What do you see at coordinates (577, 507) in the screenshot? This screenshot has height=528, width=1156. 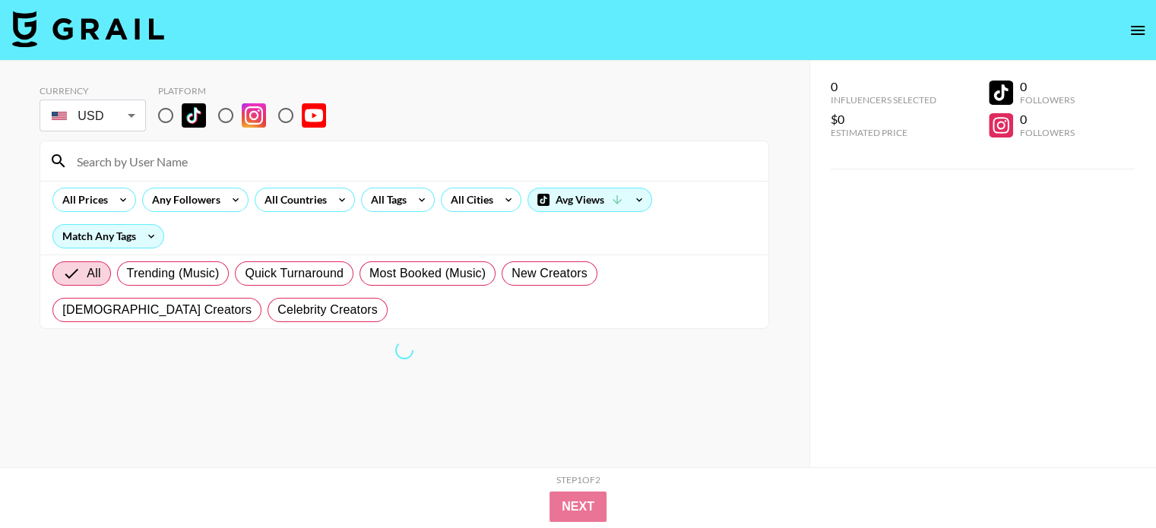 I see `button: Next` at bounding box center [577, 507].